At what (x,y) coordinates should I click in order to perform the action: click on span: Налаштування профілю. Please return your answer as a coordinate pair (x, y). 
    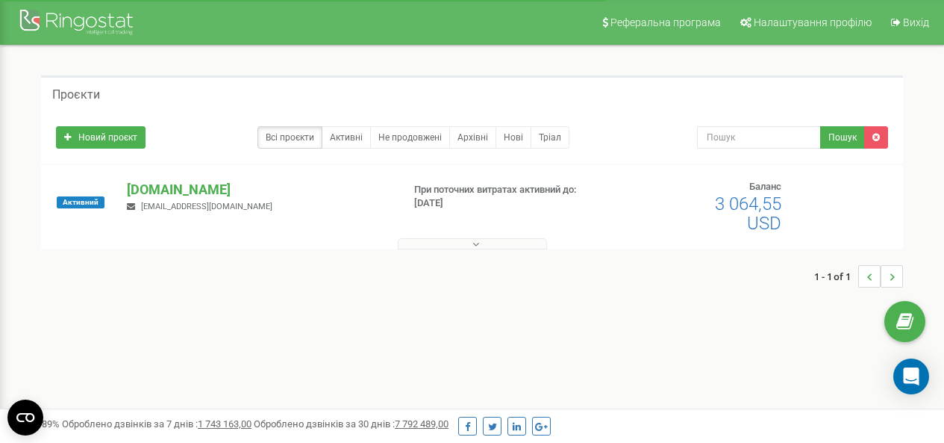
    Looking at the image, I should click on (813, 22).